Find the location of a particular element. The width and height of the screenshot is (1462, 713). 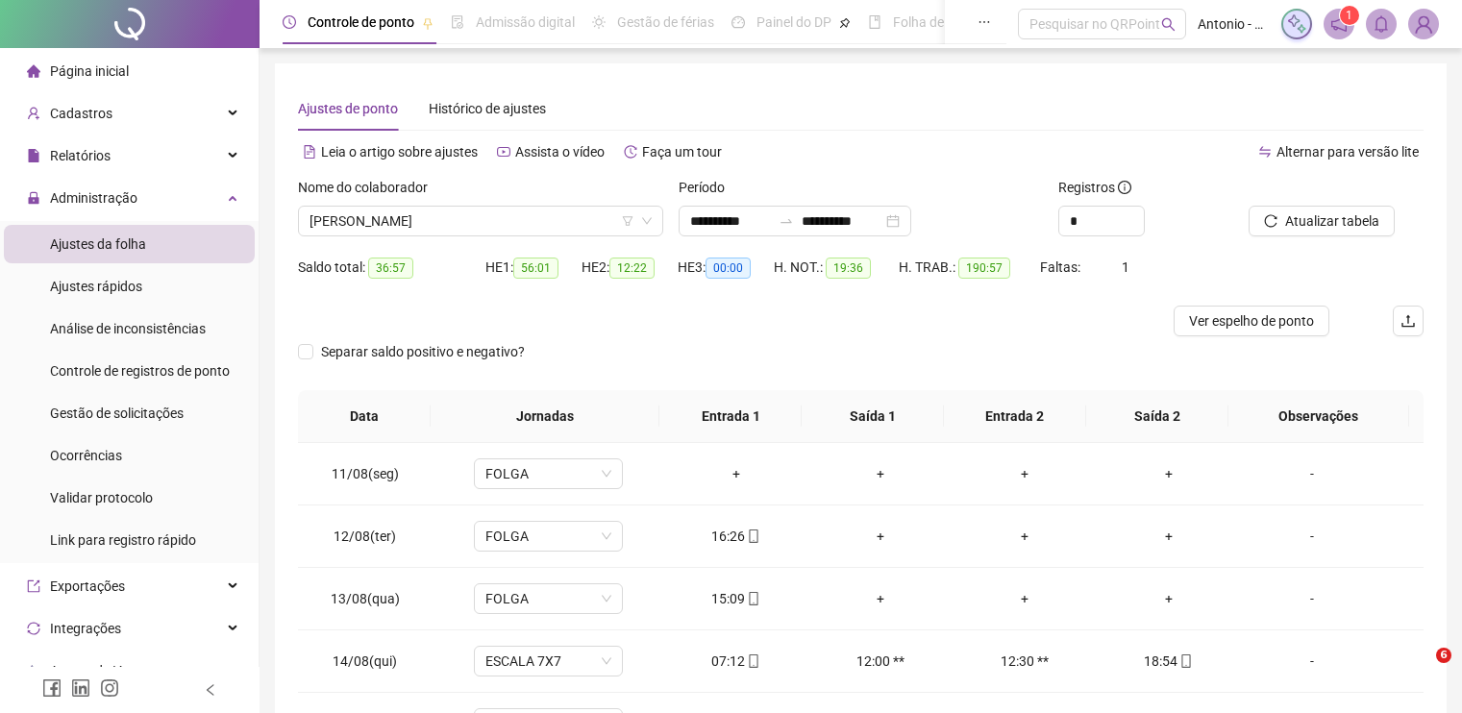

span: 19:36 is located at coordinates (848, 268).